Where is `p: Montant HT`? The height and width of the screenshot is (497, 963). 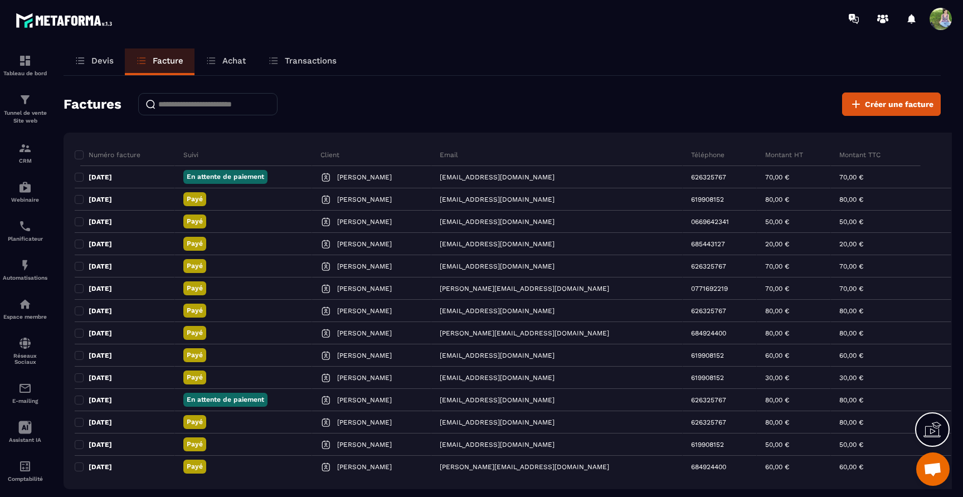
p: Montant HT is located at coordinates (784, 155).